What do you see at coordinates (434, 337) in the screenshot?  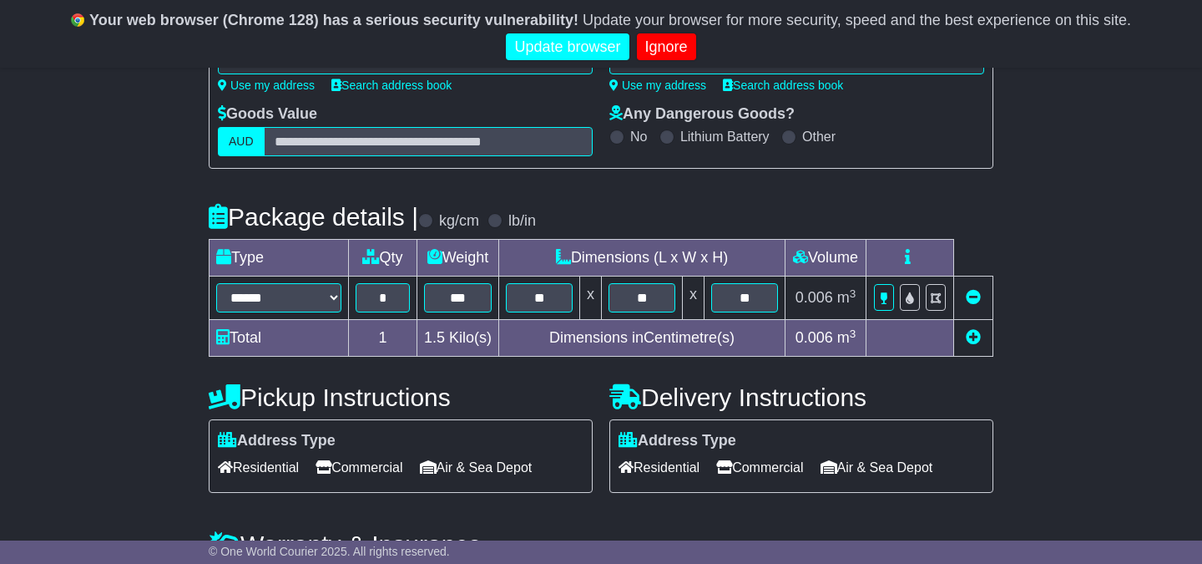 I see `span: 1.5` at bounding box center [434, 337].